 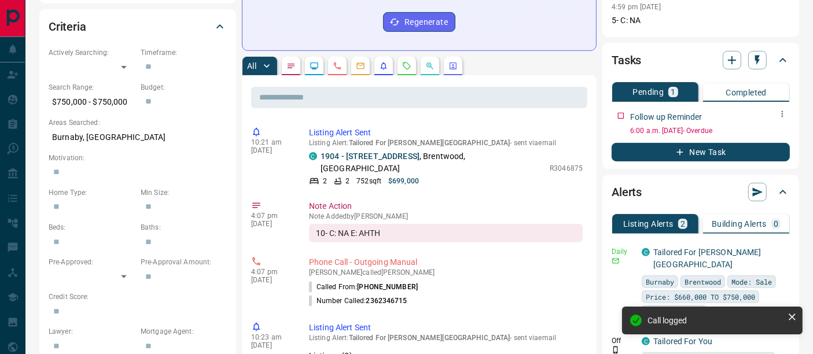 What do you see at coordinates (616, 350) in the screenshot?
I see `svg: Push Notification Only` at bounding box center [616, 350].